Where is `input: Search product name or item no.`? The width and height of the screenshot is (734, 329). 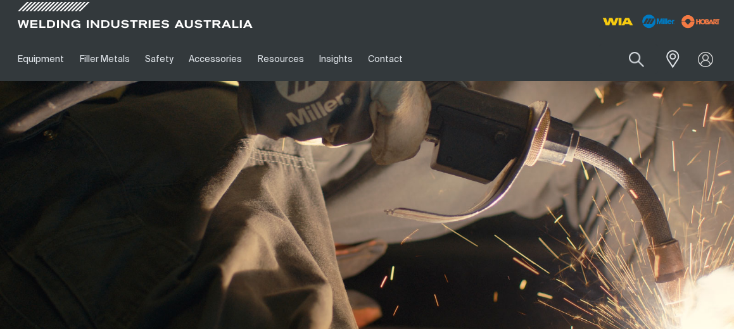 input: Search product name or item no. is located at coordinates (628, 59).